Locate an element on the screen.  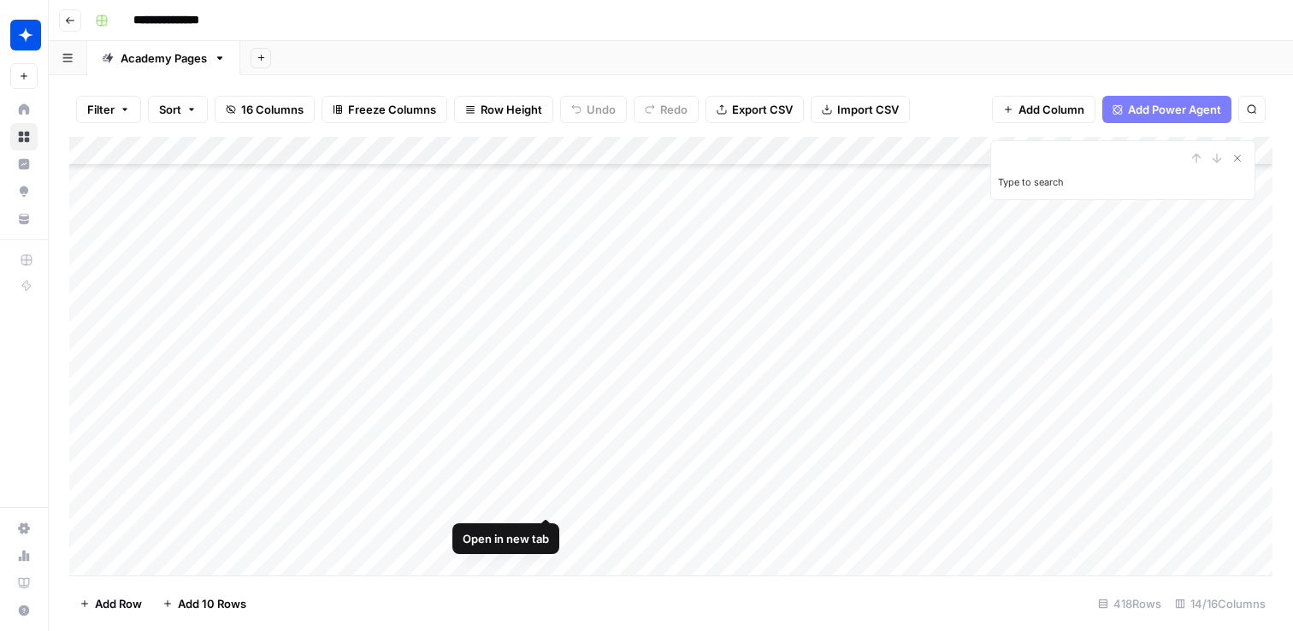
button: Filter is located at coordinates (109, 109).